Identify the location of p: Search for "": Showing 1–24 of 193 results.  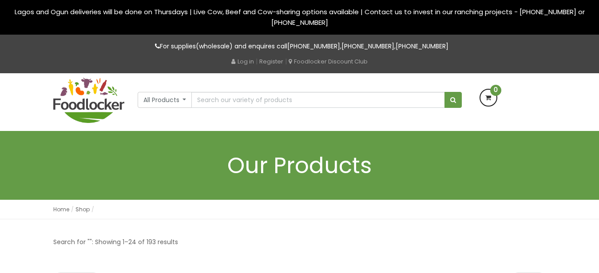
(116, 242).